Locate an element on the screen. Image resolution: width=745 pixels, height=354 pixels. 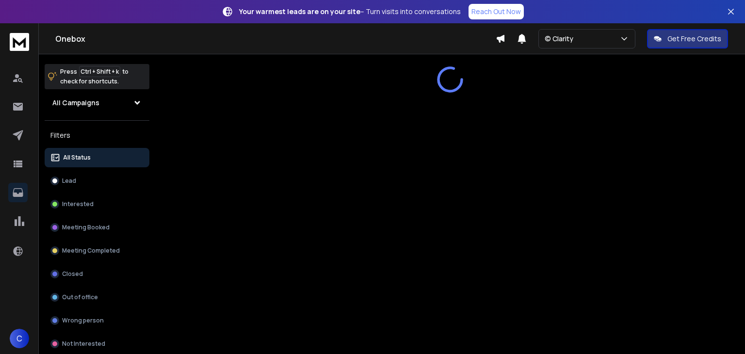
p: Meeting Completed is located at coordinates (91, 251).